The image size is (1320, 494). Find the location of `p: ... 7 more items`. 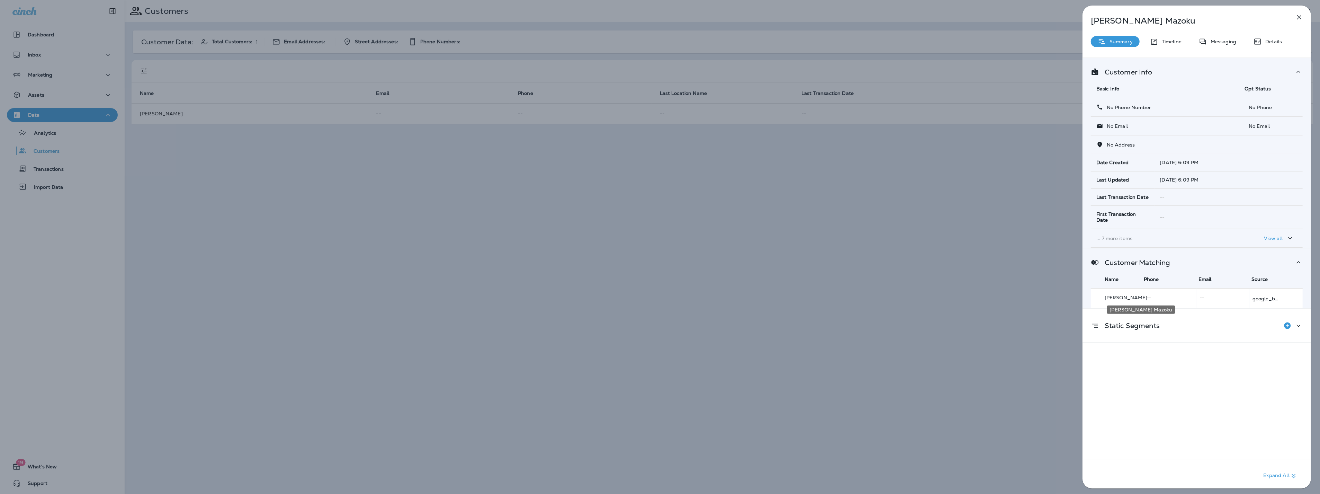

p: ... 7 more items is located at coordinates (1165, 238).